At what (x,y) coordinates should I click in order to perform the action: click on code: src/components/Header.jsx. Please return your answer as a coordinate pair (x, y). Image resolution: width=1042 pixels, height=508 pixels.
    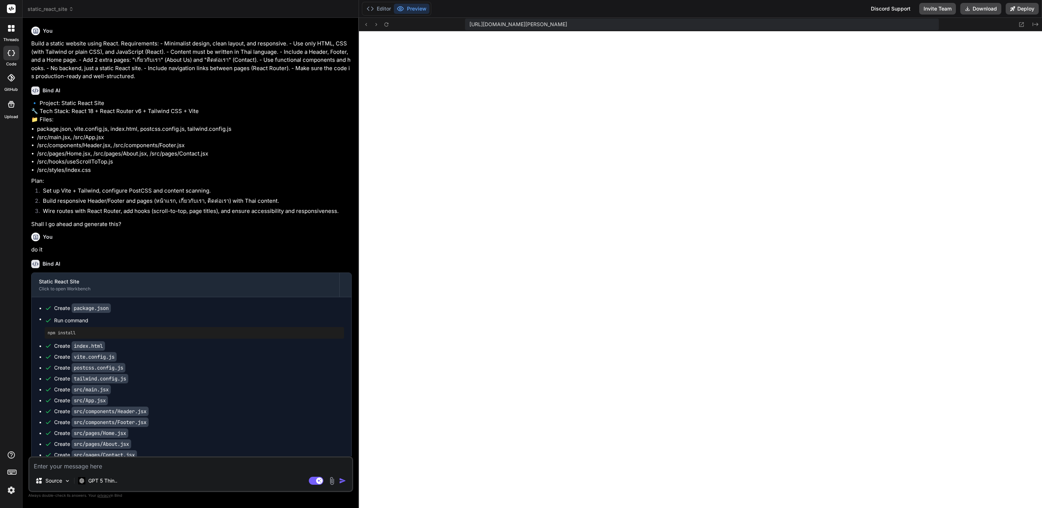
    Looking at the image, I should click on (110, 411).